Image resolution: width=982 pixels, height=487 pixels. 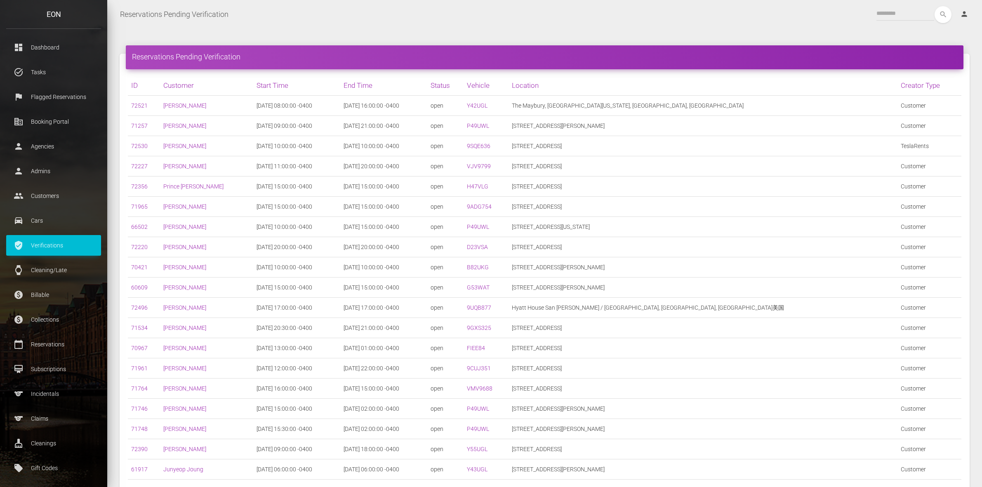 I want to click on th: End Time, so click(x=384, y=85).